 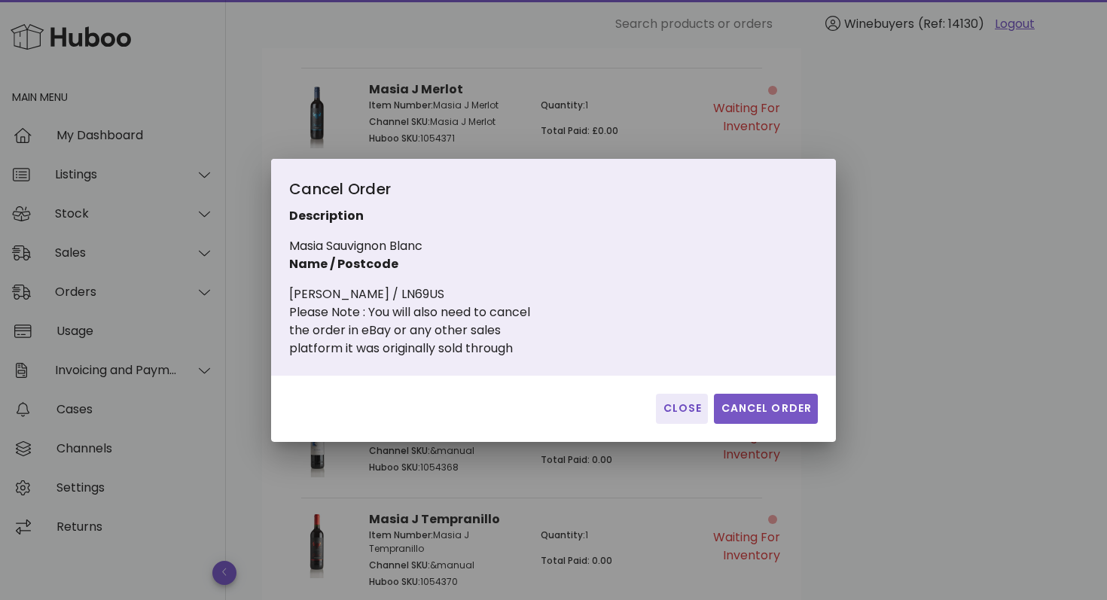 What do you see at coordinates (458, 192) in the screenshot?
I see `div: Cancel Order` at bounding box center [458, 192].